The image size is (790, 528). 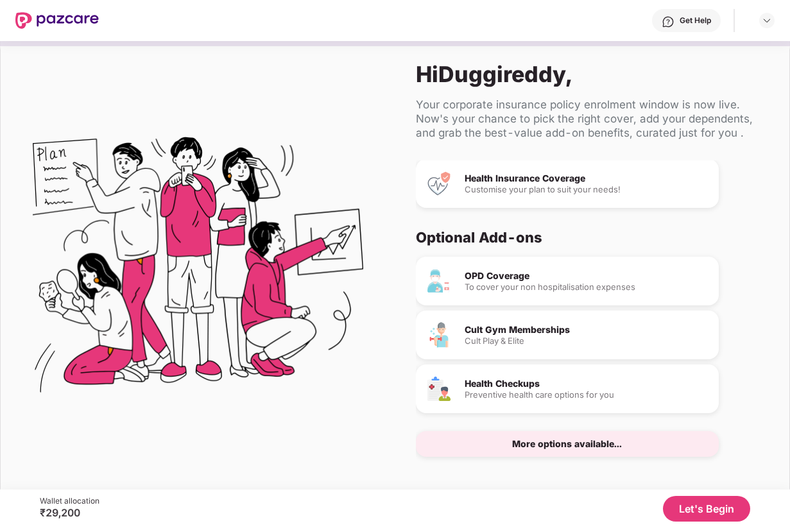 I want to click on div: More options available..., so click(x=567, y=444).